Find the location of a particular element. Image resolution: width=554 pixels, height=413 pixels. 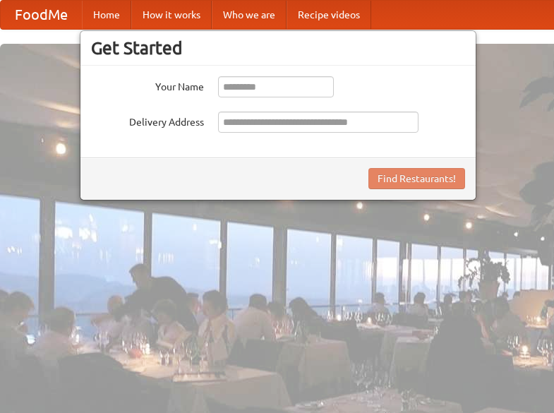

a: Home is located at coordinates (107, 15).